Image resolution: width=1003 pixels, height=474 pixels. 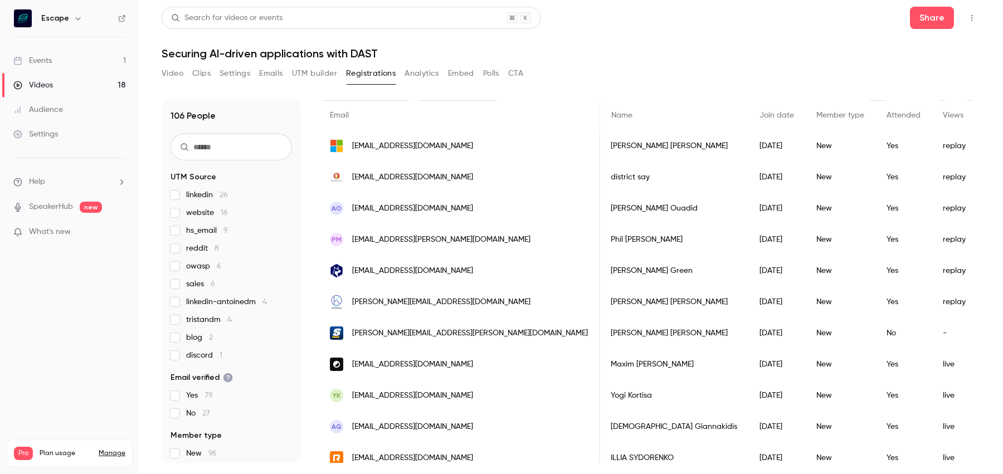 I want to click on div: ILLIA SYDORENKO, so click(x=674, y=458).